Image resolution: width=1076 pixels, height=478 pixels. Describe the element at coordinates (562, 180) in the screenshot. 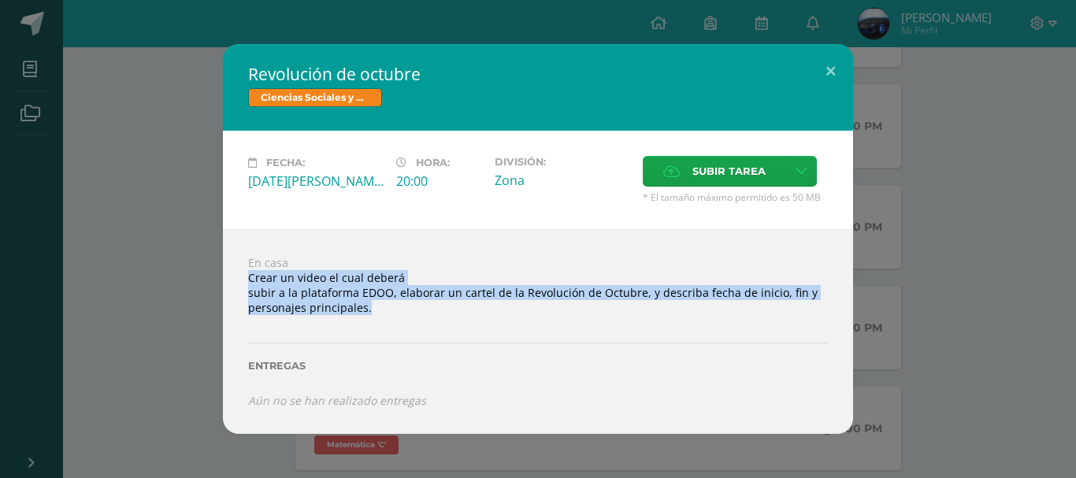

I see `div: Zona` at that location.